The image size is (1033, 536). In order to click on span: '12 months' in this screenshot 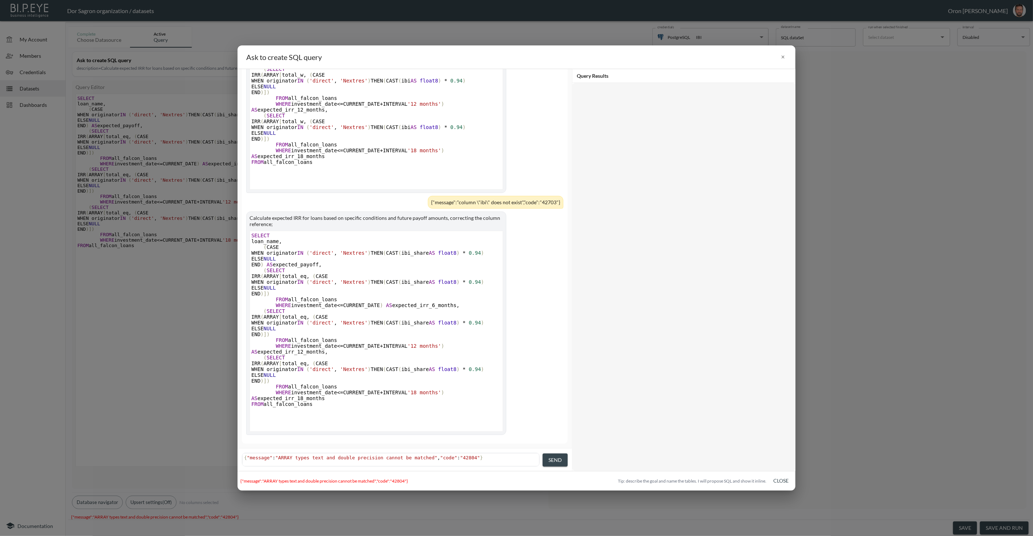, I will do `click(424, 346)`.